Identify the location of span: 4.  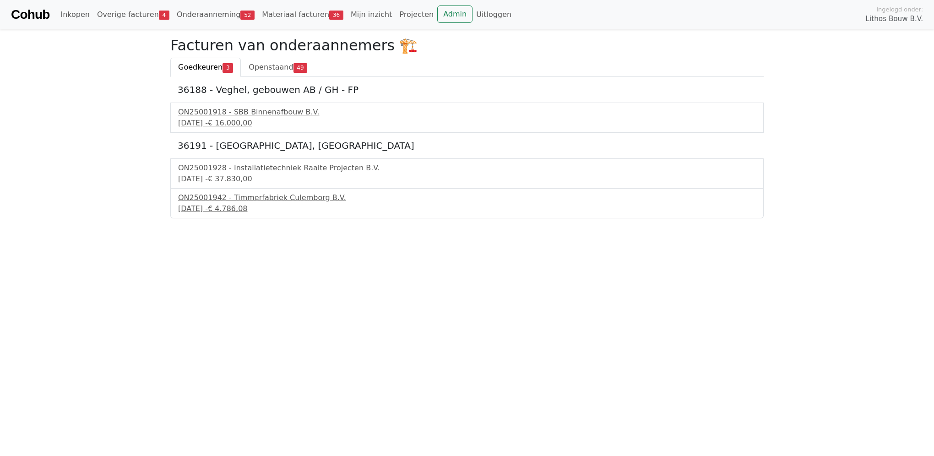
(164, 15).